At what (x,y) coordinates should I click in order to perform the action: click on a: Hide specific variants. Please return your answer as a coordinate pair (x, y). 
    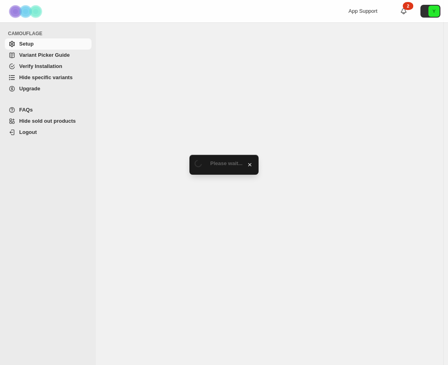
    Looking at the image, I should click on (48, 78).